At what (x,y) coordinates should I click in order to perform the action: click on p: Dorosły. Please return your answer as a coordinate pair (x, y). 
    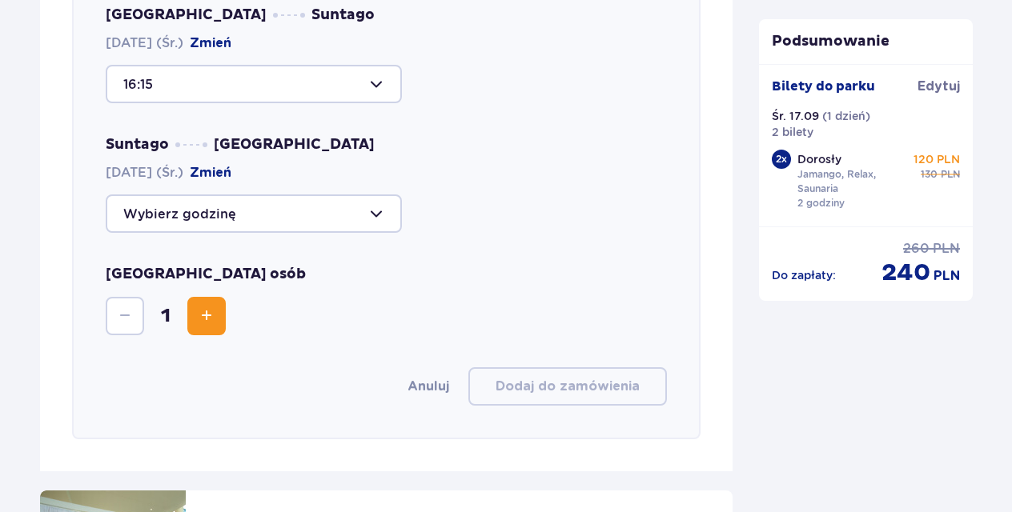
    Looking at the image, I should click on (819, 159).